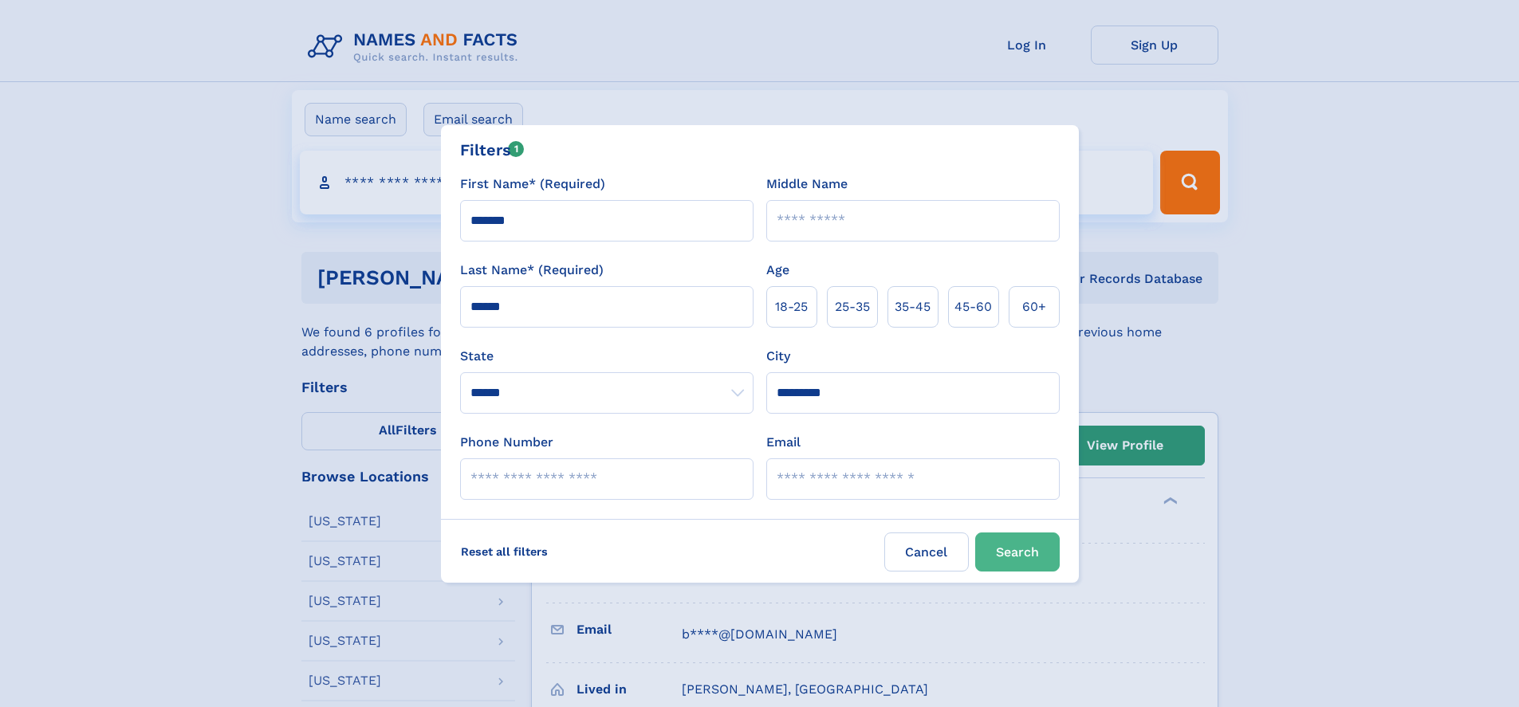  Describe the element at coordinates (492, 150) in the screenshot. I see `div: Filters` at that location.